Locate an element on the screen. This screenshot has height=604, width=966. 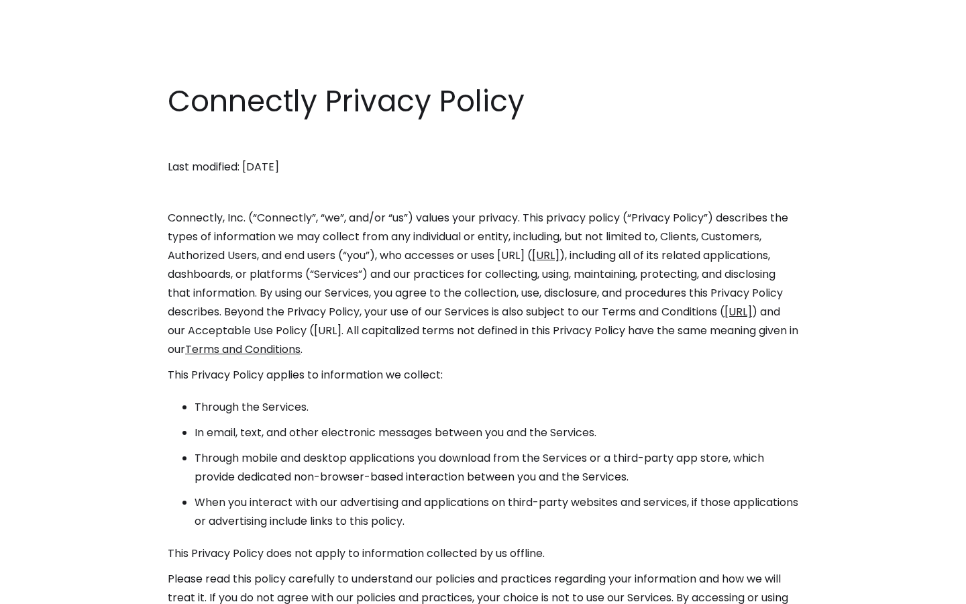
h1: Connectly Privacy Policy is located at coordinates (483, 101).